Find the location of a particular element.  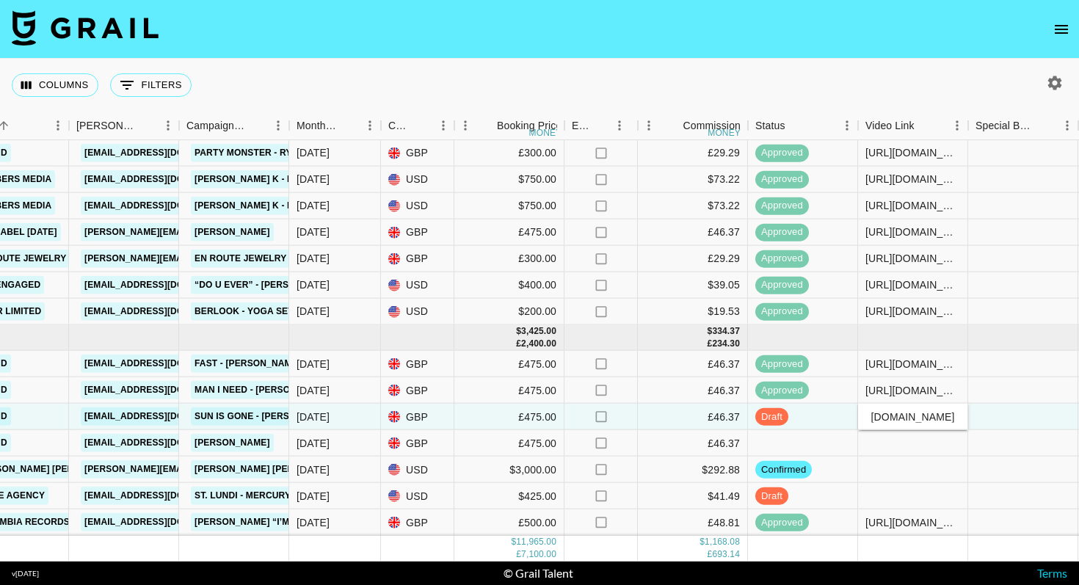

div: 2,400.00 is located at coordinates (539, 344).